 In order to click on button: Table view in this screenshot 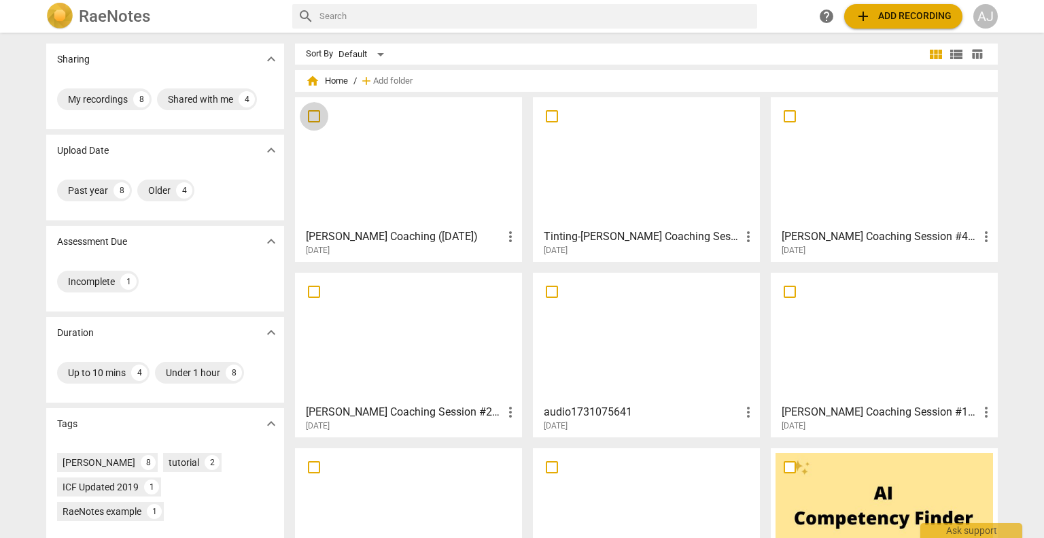, I will do `click(976, 54)`.